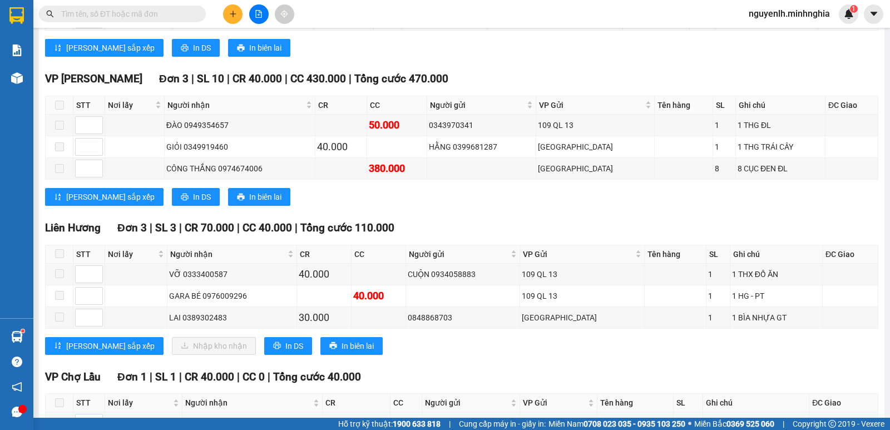  Describe the element at coordinates (776, 274) in the screenshot. I see `div: 1 THX ĐỒ ĂN` at that location.